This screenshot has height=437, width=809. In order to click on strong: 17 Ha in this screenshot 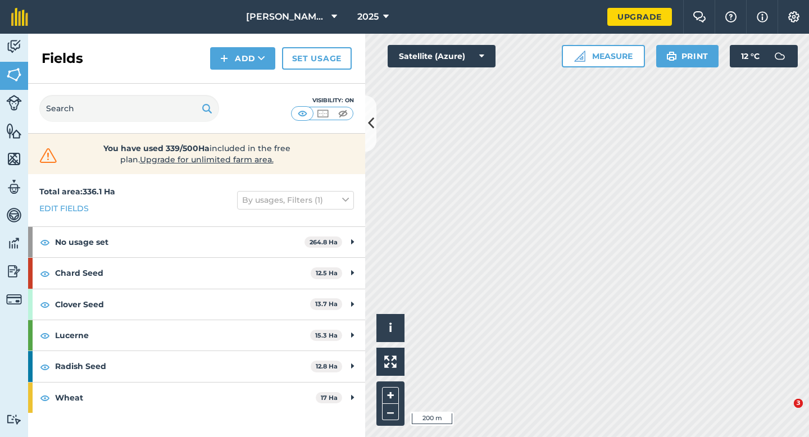, I will do `click(329, 398)`.